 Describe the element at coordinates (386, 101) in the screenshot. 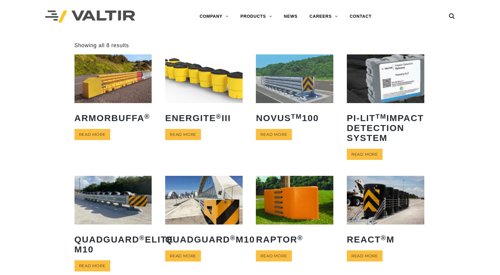

I see `a: PI-LITTMImpact Detection System` at that location.